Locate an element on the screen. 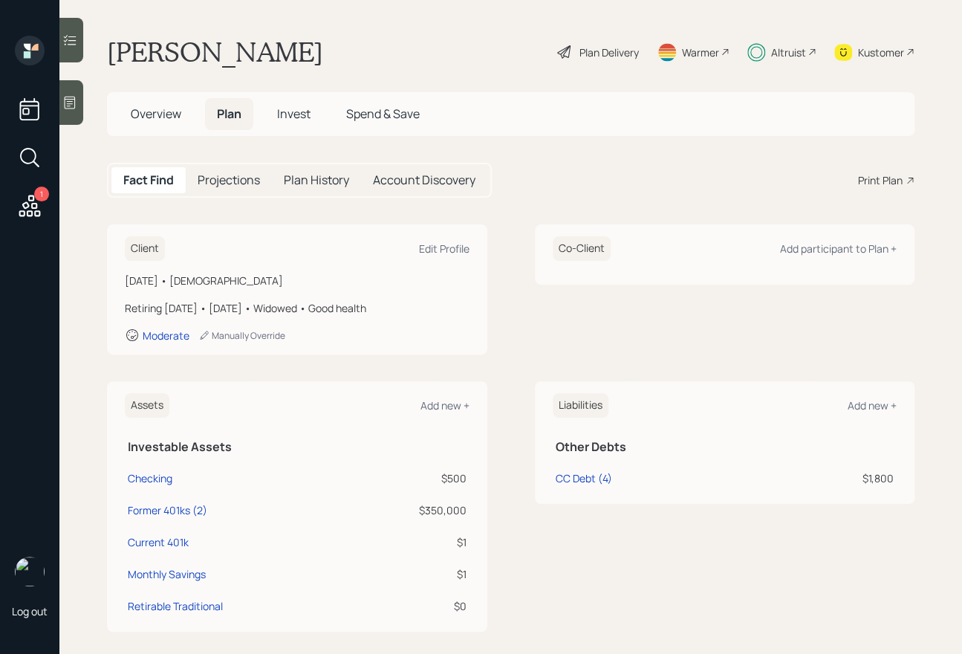  h5: Other Debts is located at coordinates (725, 447).